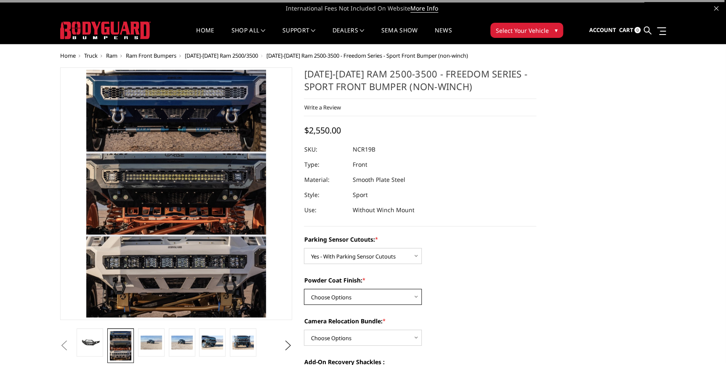  I want to click on a: 2019-2025 Ram 2500-3500 - Freedom Series - Sport Front Bumper (non-winch), so click(176, 194).